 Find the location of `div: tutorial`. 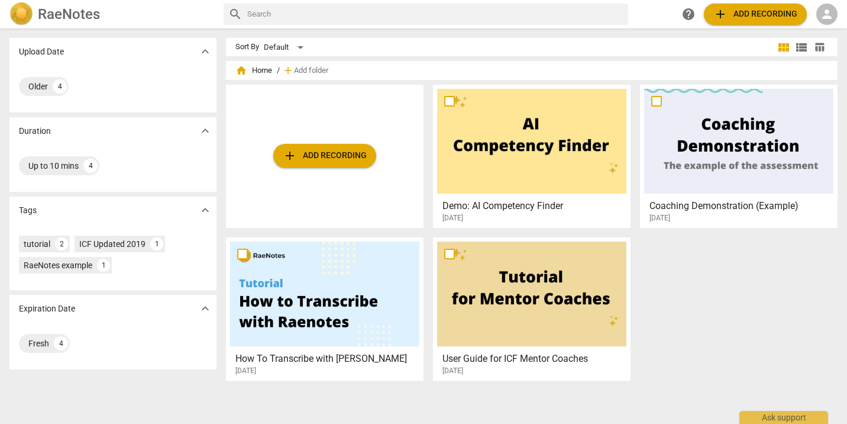

div: tutorial is located at coordinates (37, 244).